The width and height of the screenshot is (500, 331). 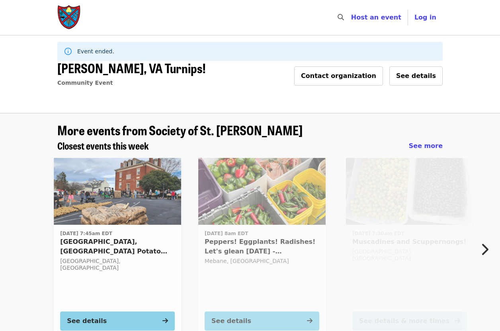 What do you see at coordinates (404, 321) in the screenshot?
I see `div: See details & more times` at bounding box center [404, 321].